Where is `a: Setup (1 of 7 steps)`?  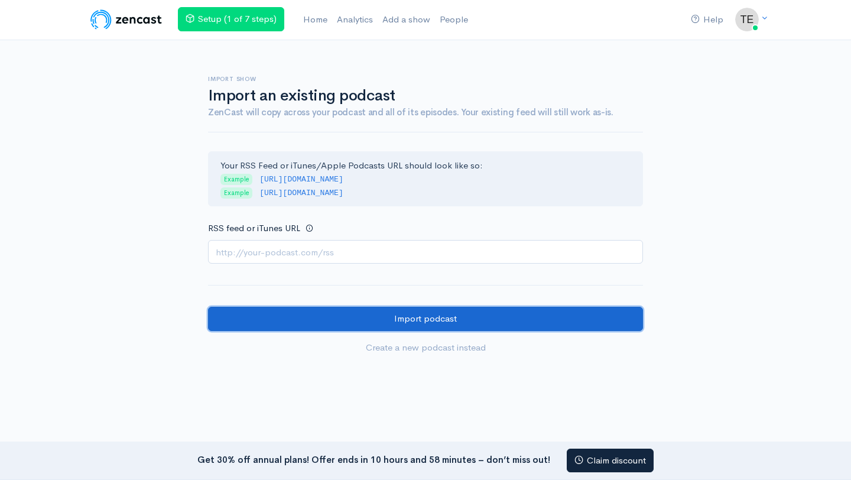 a: Setup (1 of 7 steps) is located at coordinates (231, 19).